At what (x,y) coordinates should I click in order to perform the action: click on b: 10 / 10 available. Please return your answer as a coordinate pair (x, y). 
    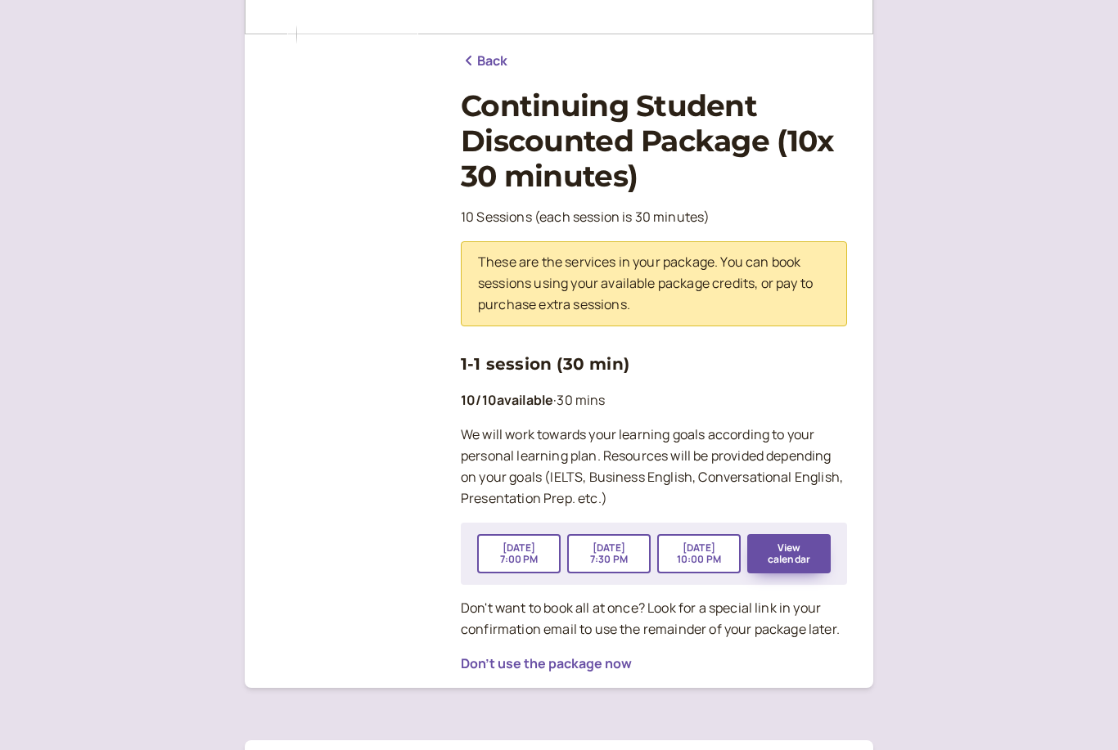
    Looking at the image, I should click on (507, 400).